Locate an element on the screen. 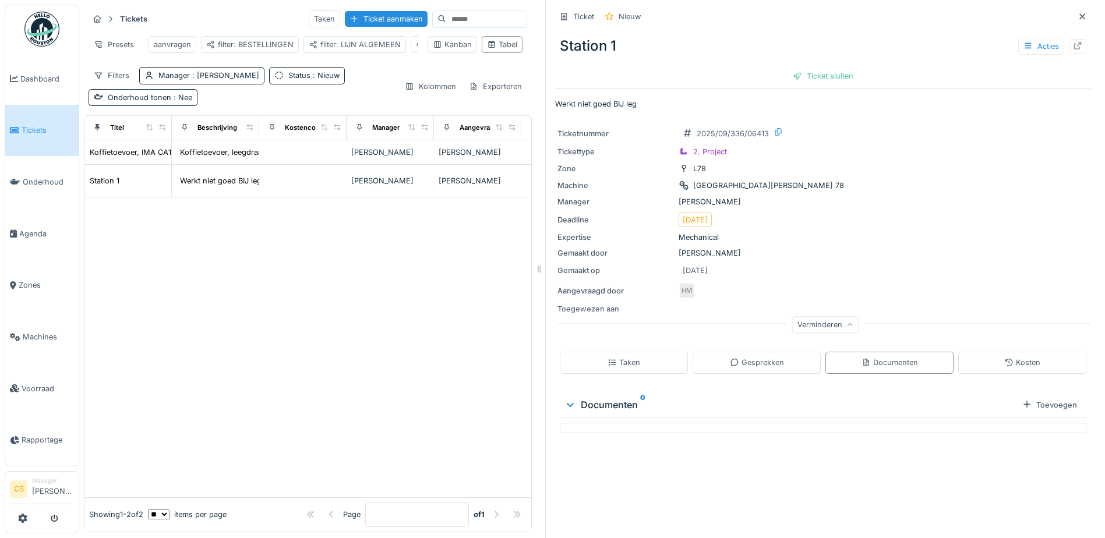 This screenshot has width=1105, height=538. div: Kostencode is located at coordinates (304, 128).